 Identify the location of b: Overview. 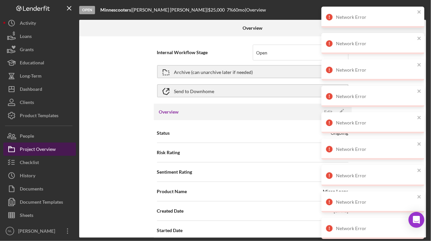
(252, 28).